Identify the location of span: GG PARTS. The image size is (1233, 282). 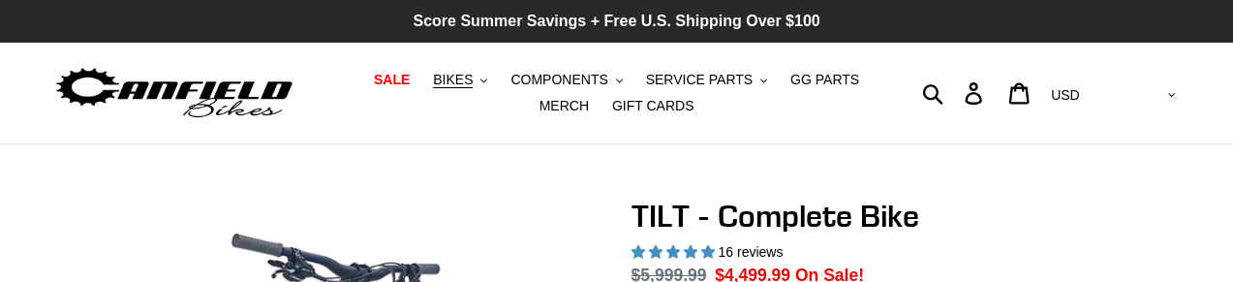
(824, 79).